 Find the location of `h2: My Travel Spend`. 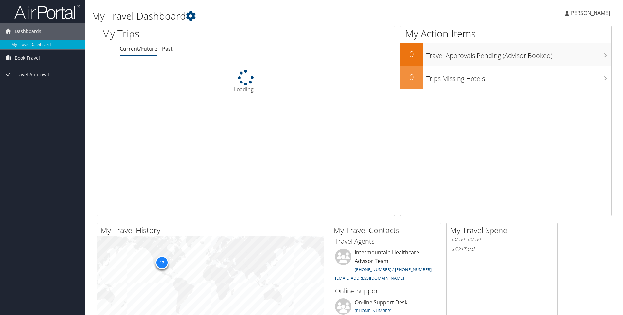

h2: My Travel Spend is located at coordinates (504, 230).